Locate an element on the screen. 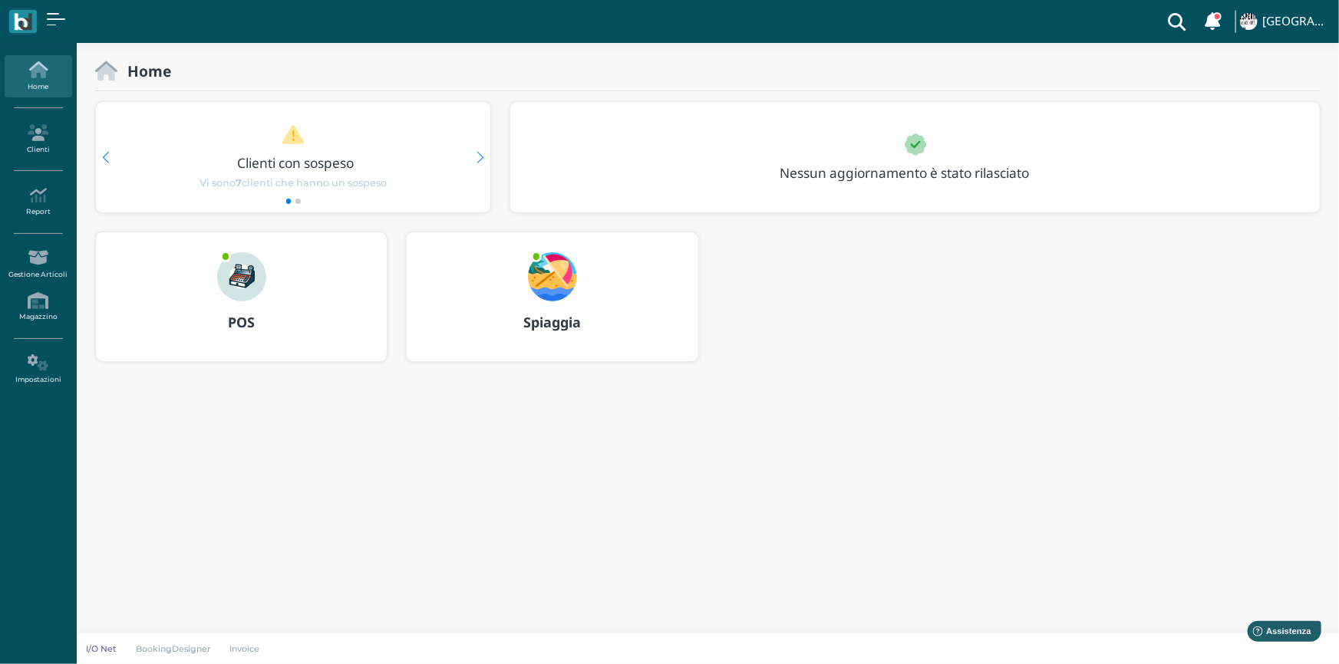  a: ... Spiaggia is located at coordinates (552, 306).